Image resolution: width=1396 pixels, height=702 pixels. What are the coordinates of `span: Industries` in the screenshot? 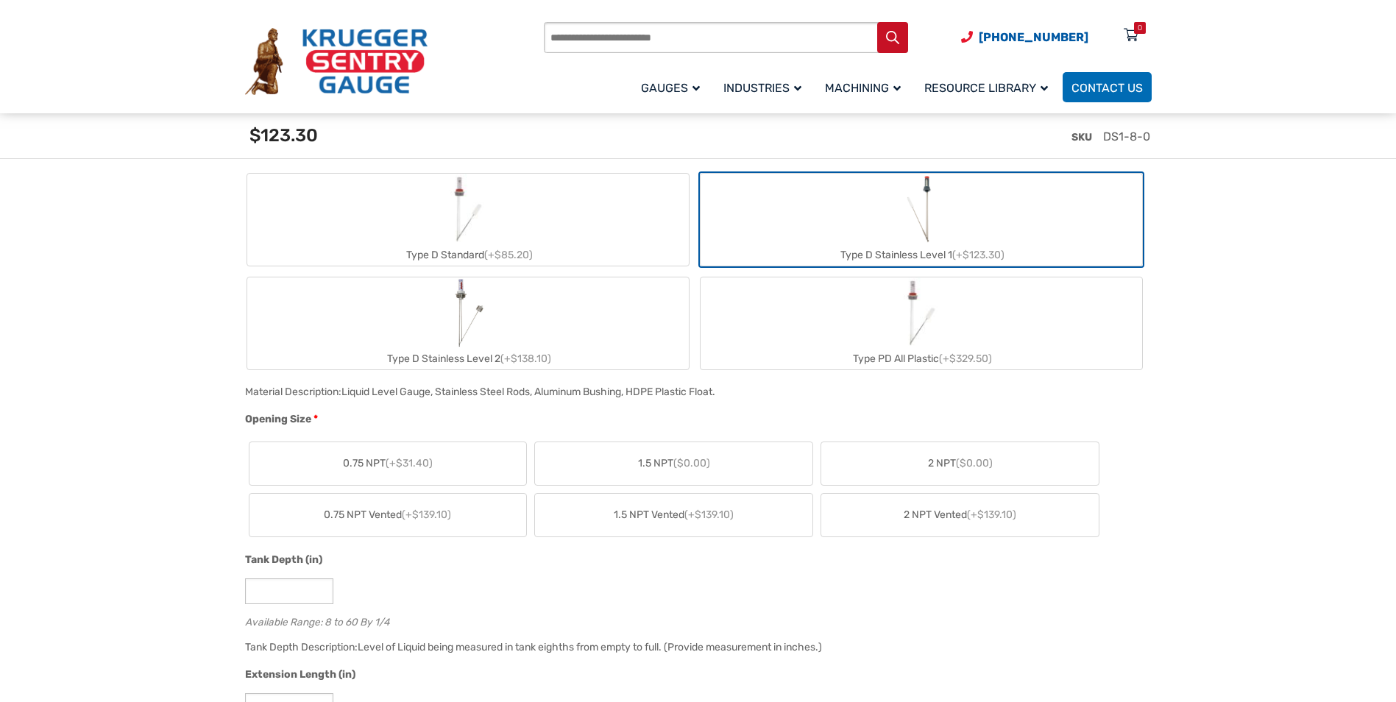 It's located at (763, 88).